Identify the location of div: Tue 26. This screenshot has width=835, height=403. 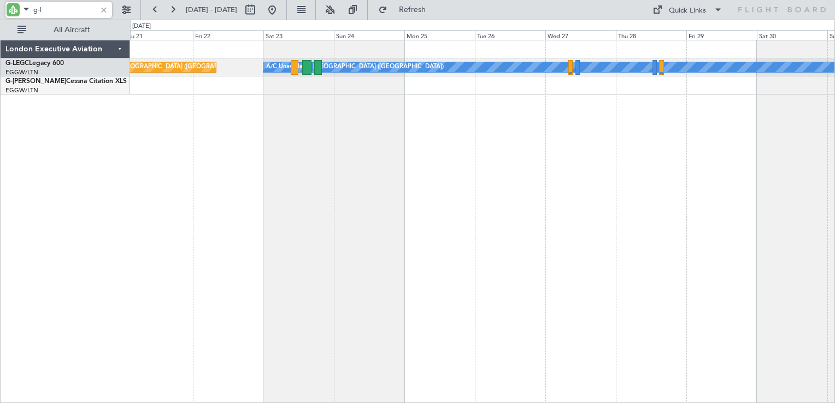
(510, 35).